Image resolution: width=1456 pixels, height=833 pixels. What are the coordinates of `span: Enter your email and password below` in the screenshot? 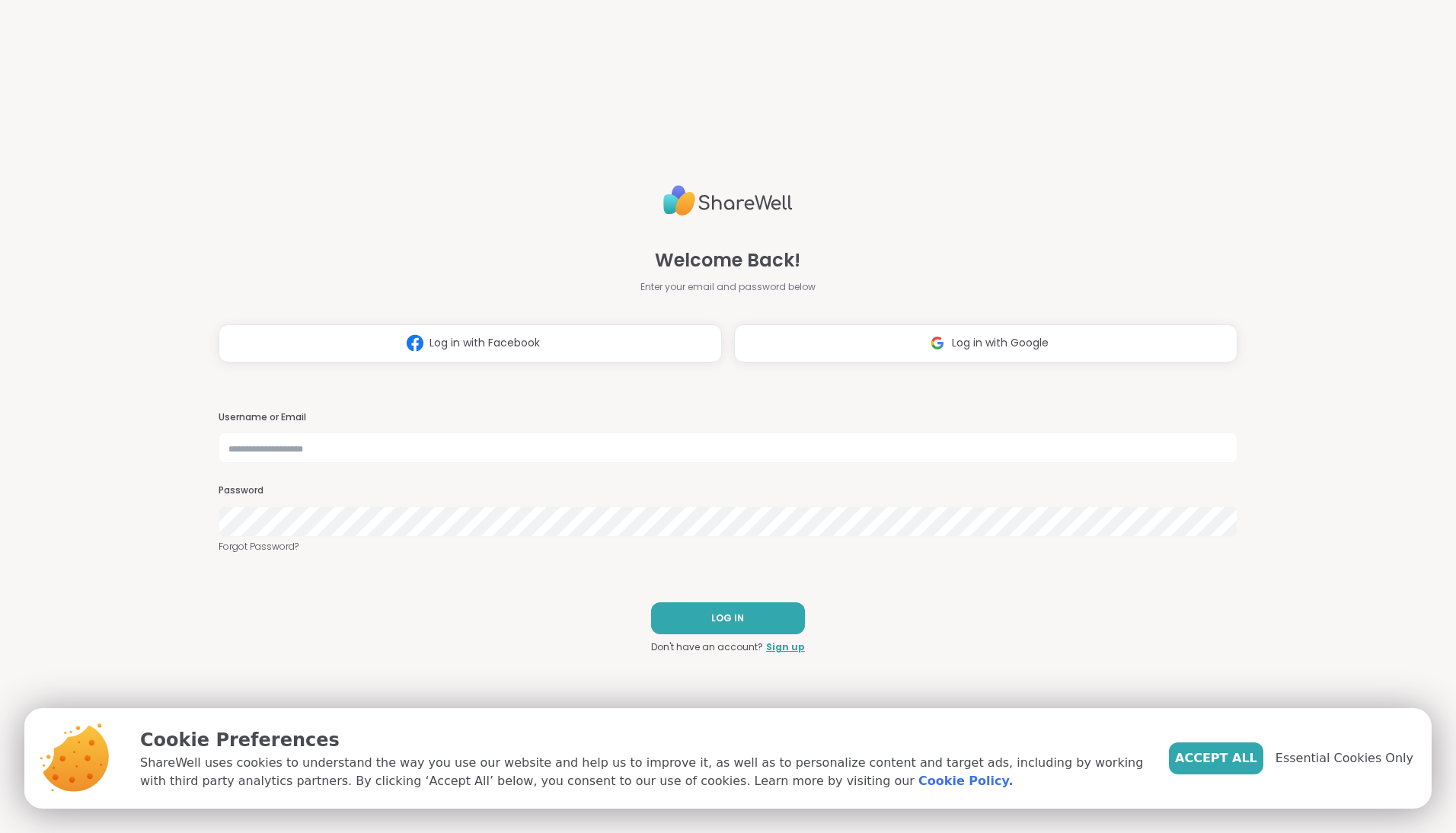 It's located at (728, 287).